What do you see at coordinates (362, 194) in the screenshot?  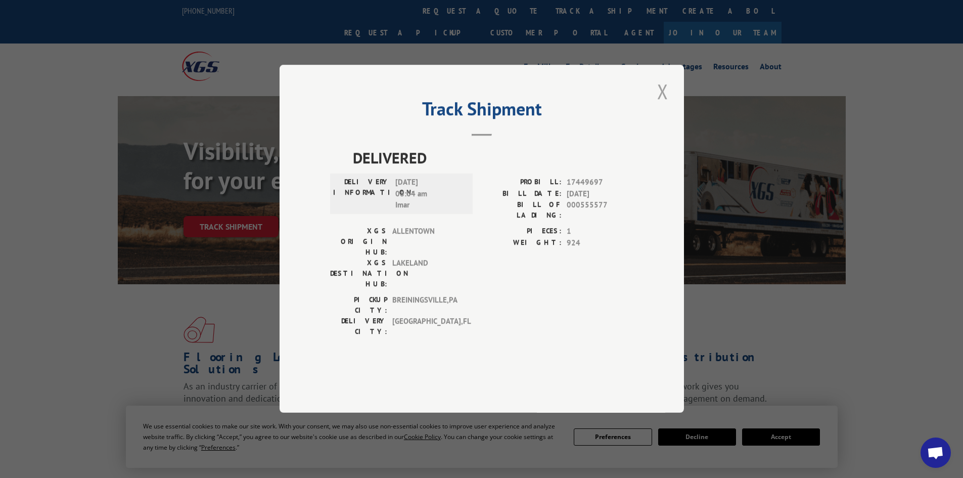 I see `label: DELIVERY INFORMATION:` at bounding box center [362, 194].